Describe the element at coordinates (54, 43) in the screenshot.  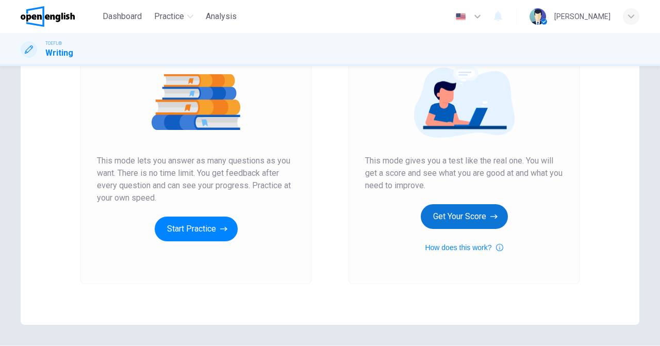
I see `span: TOEFL®` at that location.